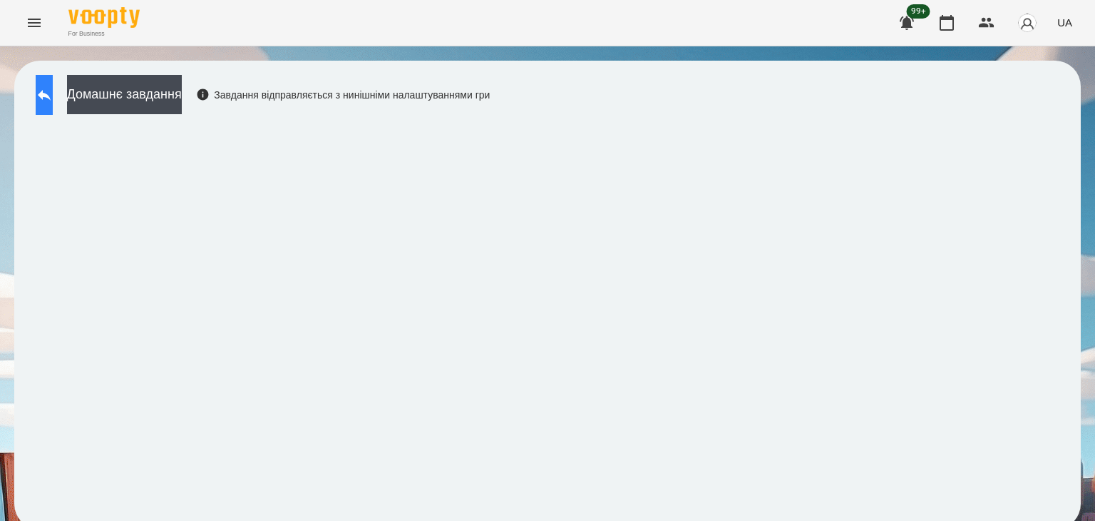  What do you see at coordinates (919, 11) in the screenshot?
I see `span: 99+` at bounding box center [919, 11].